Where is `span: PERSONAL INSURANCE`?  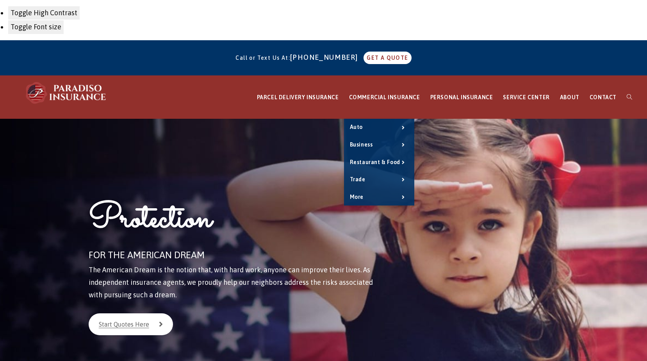
span: PERSONAL INSURANCE is located at coordinates (461, 97).